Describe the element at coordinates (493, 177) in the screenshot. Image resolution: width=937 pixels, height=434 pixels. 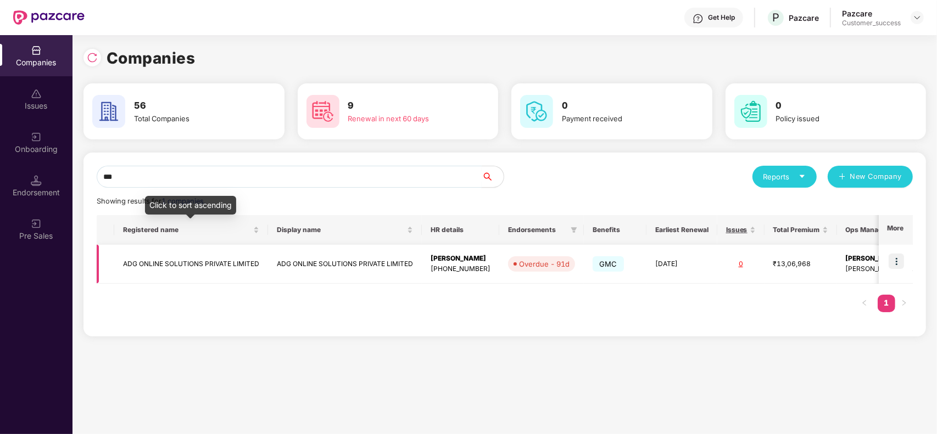
I see `button: search` at that location.